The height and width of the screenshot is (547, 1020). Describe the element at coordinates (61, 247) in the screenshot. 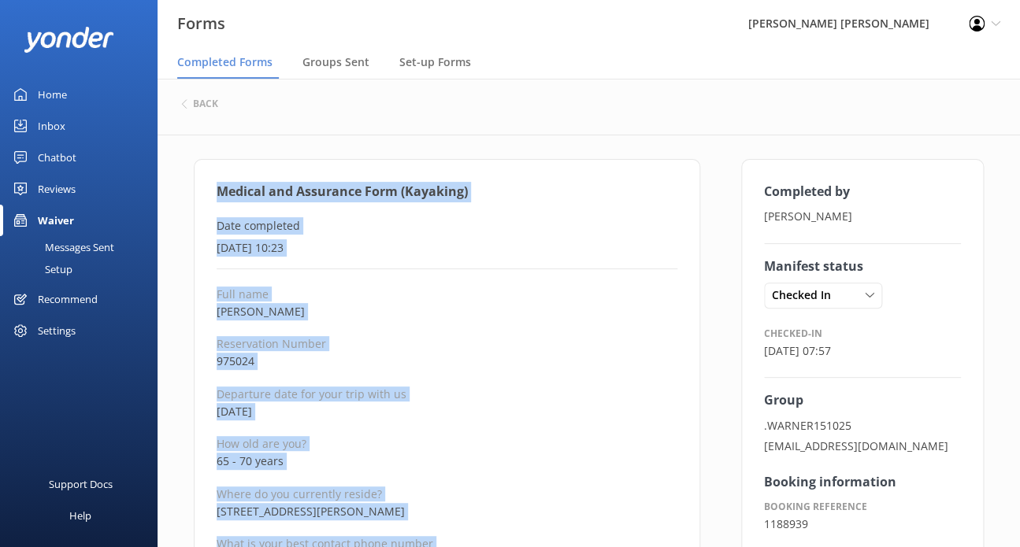

I see `div: Messages Sent` at that location.